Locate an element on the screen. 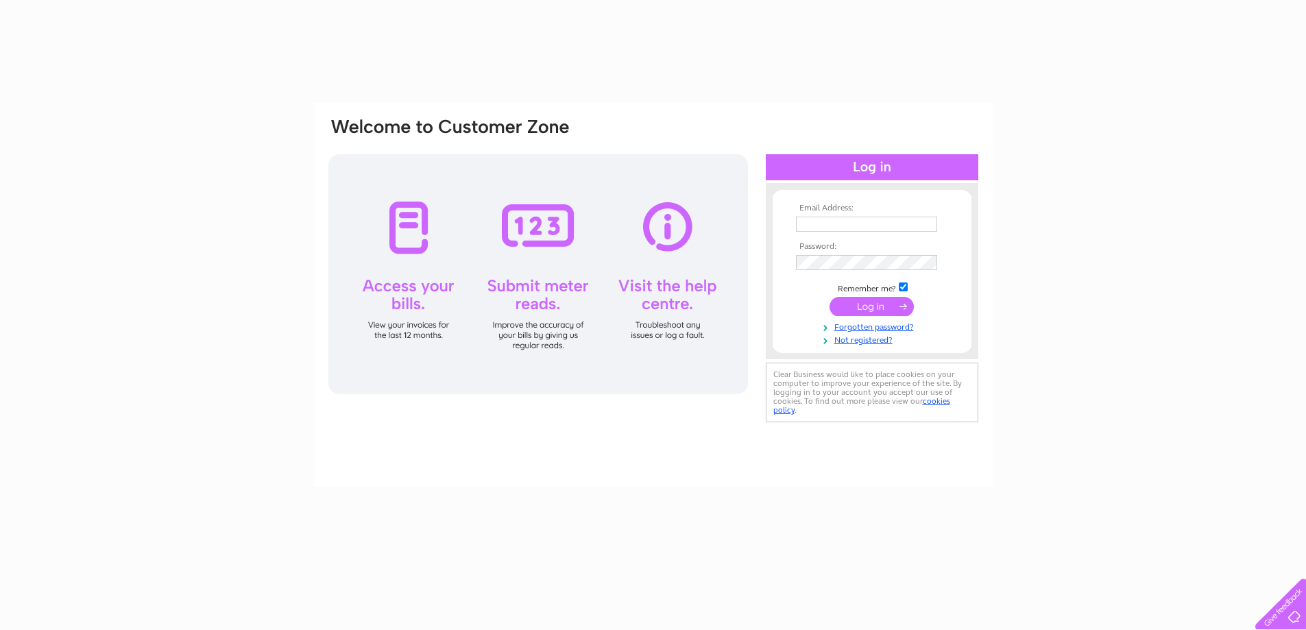 The height and width of the screenshot is (630, 1306). a: Forgotten password? is located at coordinates (874, 326).